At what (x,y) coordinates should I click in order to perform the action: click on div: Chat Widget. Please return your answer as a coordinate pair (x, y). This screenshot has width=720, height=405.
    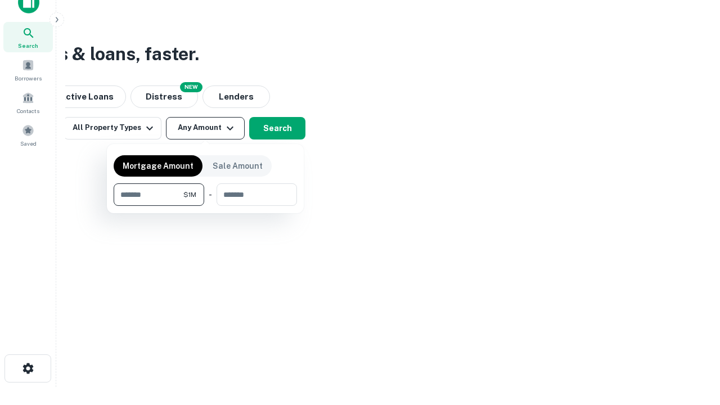
    Looking at the image, I should click on (692, 342).